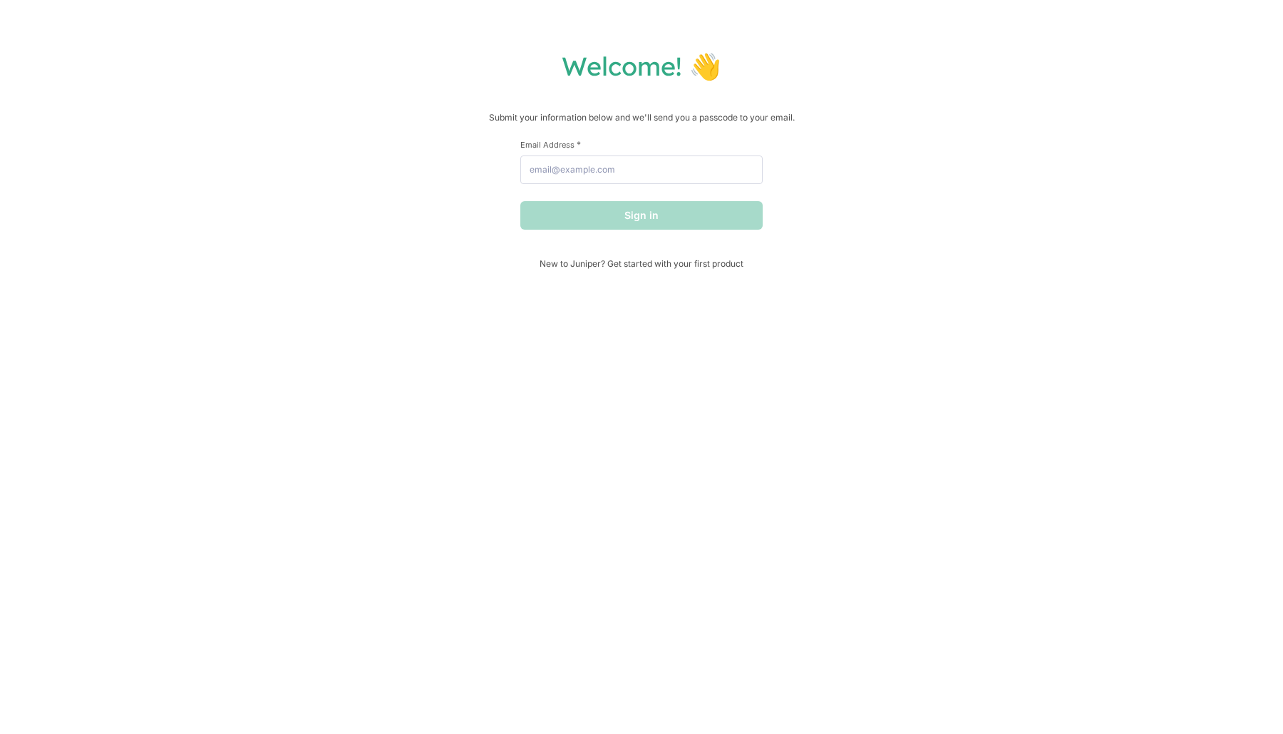 This screenshot has width=1283, height=734. What do you see at coordinates (642, 118) in the screenshot?
I see `p: Submit your information below and we'll send you a passcode to your email.` at bounding box center [642, 118].